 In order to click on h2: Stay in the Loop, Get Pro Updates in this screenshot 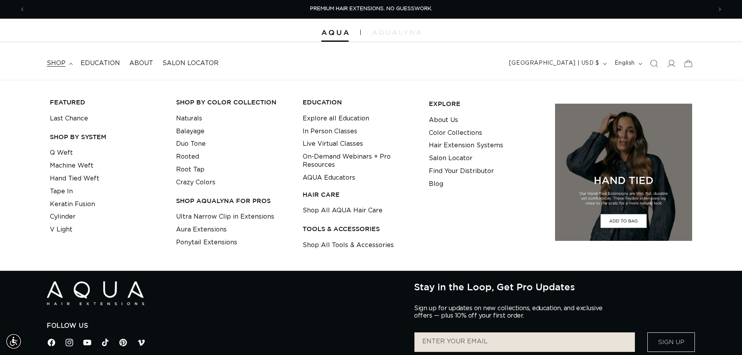, I will do `click(555, 287)`.